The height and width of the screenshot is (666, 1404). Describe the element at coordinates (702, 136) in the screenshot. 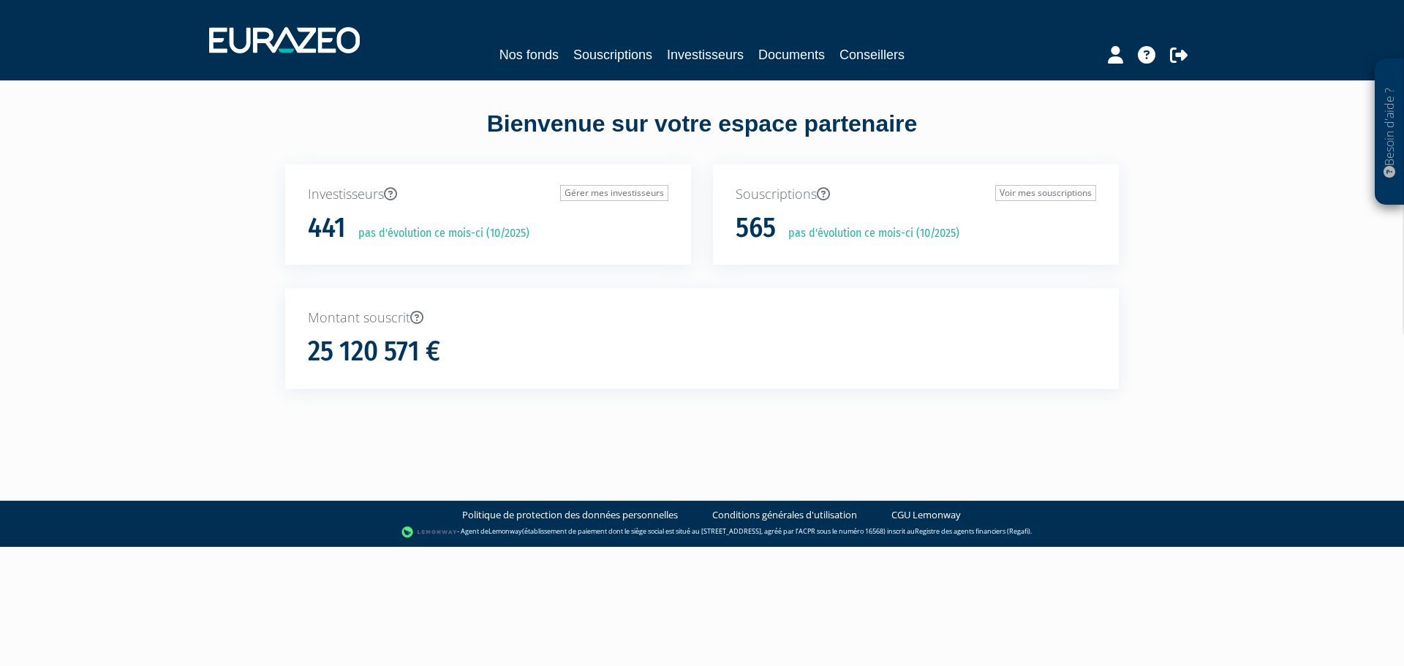

I see `div: Bienvenue sur votre espace partenaire` at that location.